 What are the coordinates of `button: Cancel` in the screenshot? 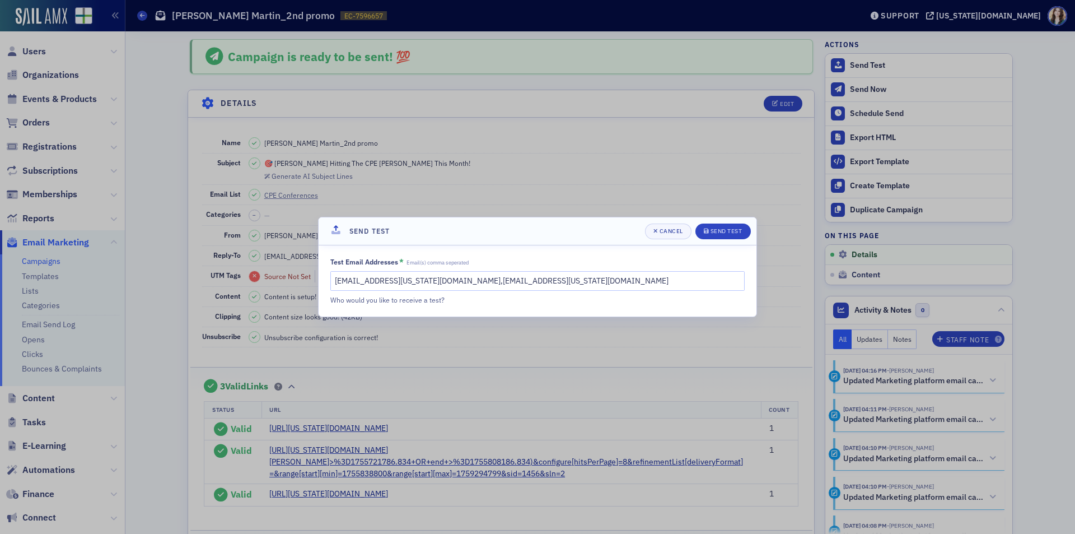 It's located at (668, 231).